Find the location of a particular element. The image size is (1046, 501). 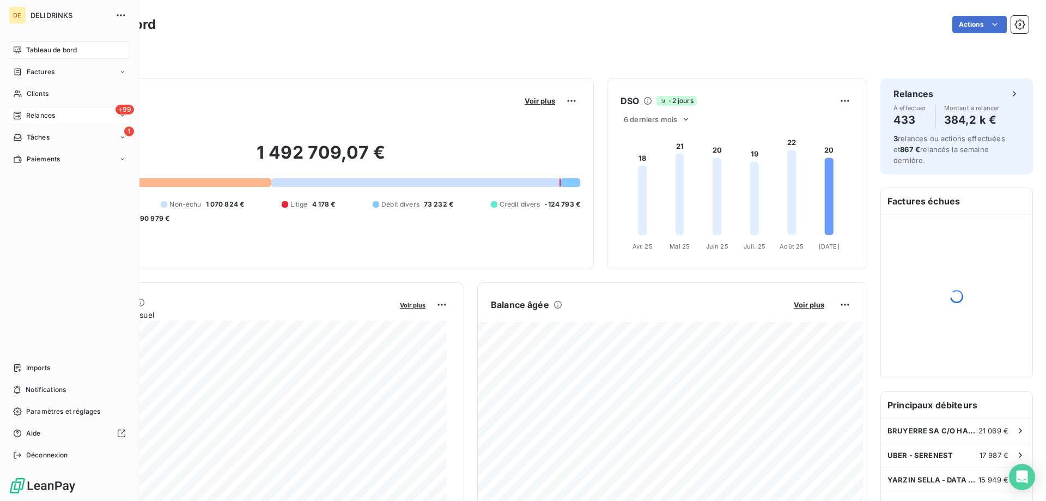

span: 17 987 € is located at coordinates (994, 455).